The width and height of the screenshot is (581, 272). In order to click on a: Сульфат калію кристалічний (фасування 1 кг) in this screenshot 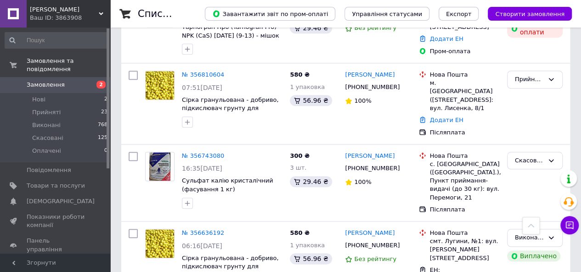, I will do `click(227, 185)`.